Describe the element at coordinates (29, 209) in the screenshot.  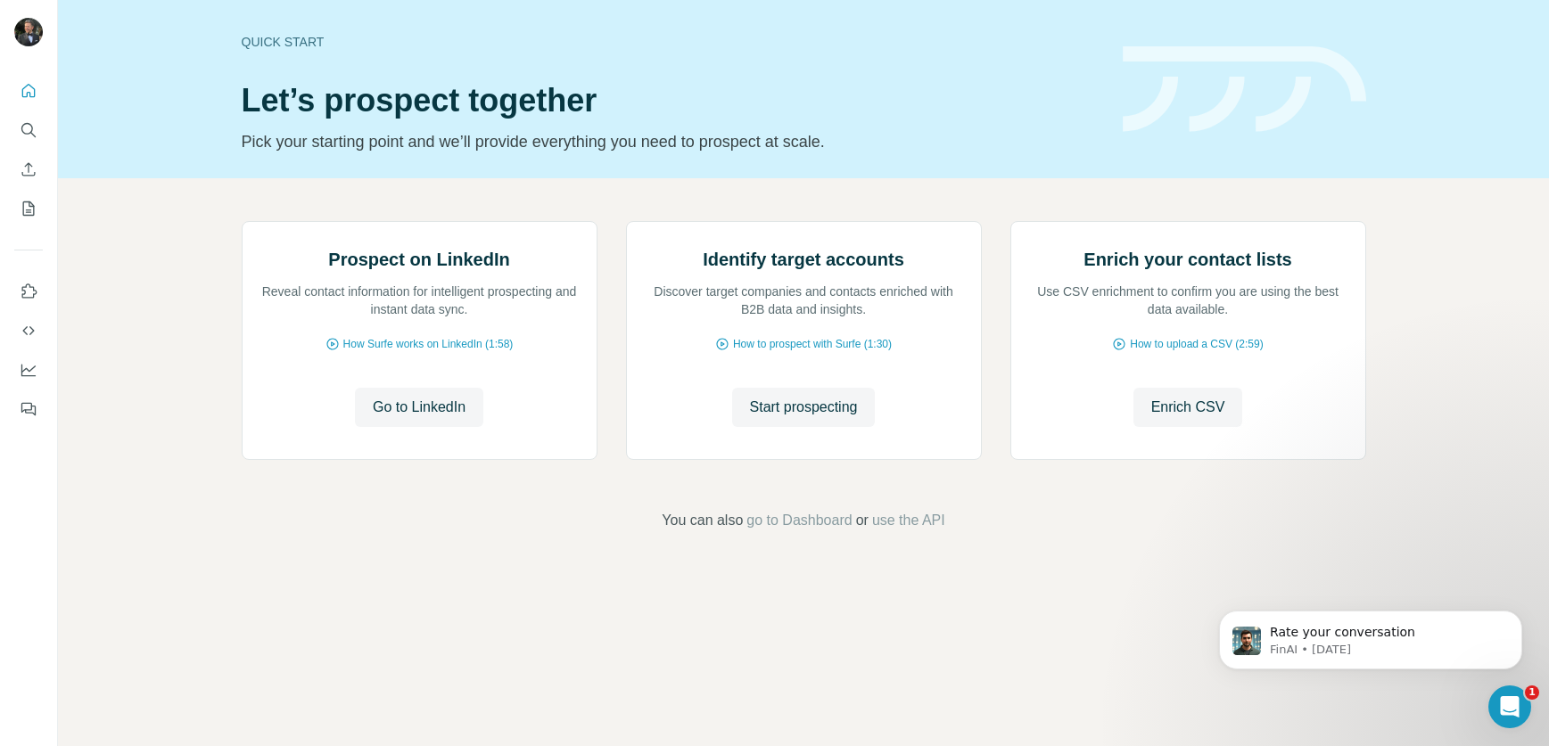
I see `button: My lists` at that location.